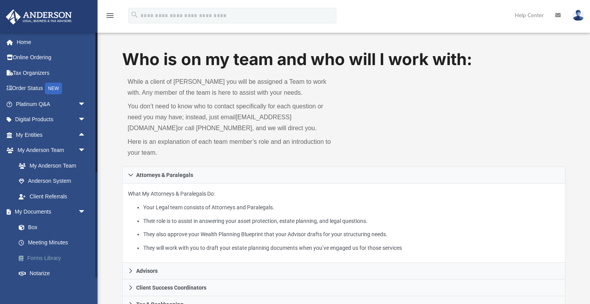  I want to click on img: User Pic, so click(578, 15).